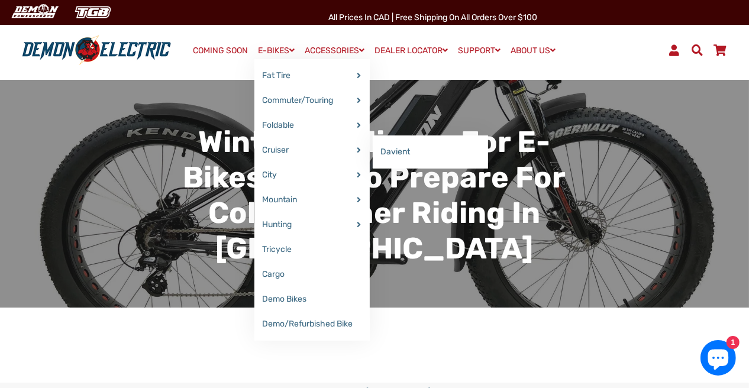  What do you see at coordinates (312, 125) in the screenshot?
I see `a: Foldable` at bounding box center [312, 125].